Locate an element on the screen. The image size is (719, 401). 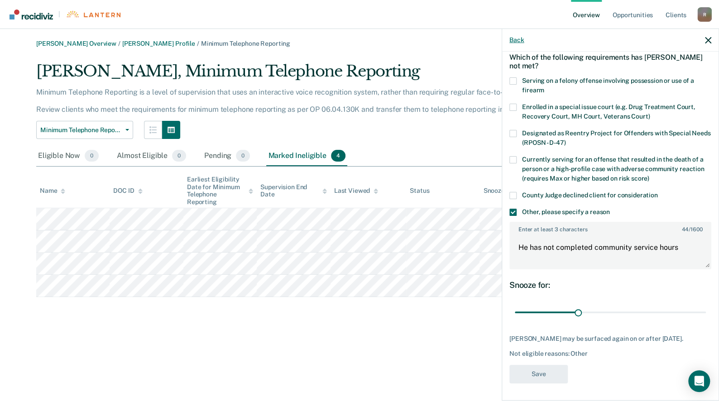
div: Snooze for: is located at coordinates (610, 285).